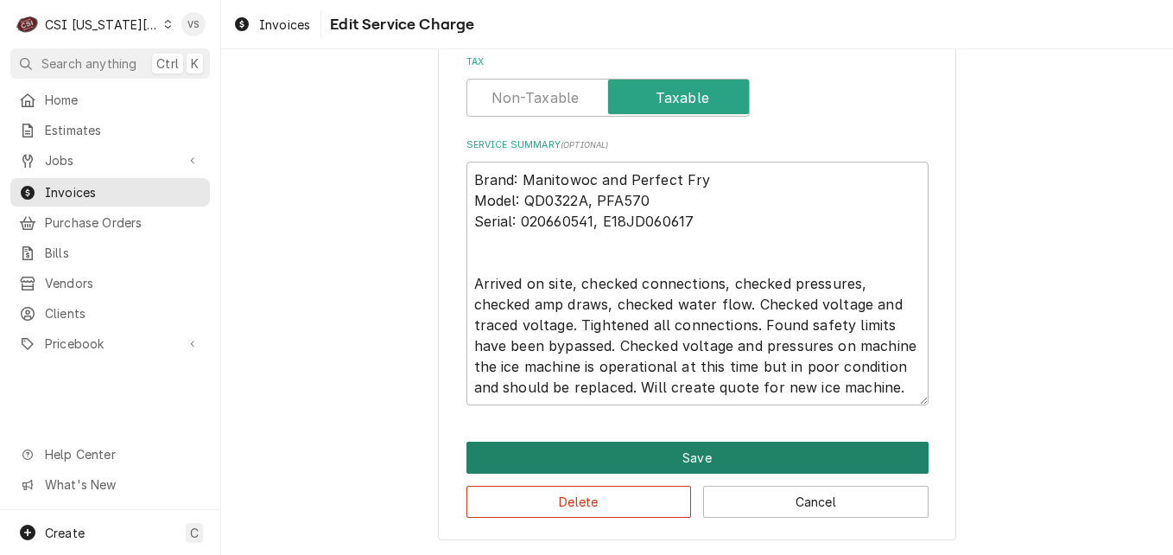  I want to click on a: Estimates, so click(110, 130).